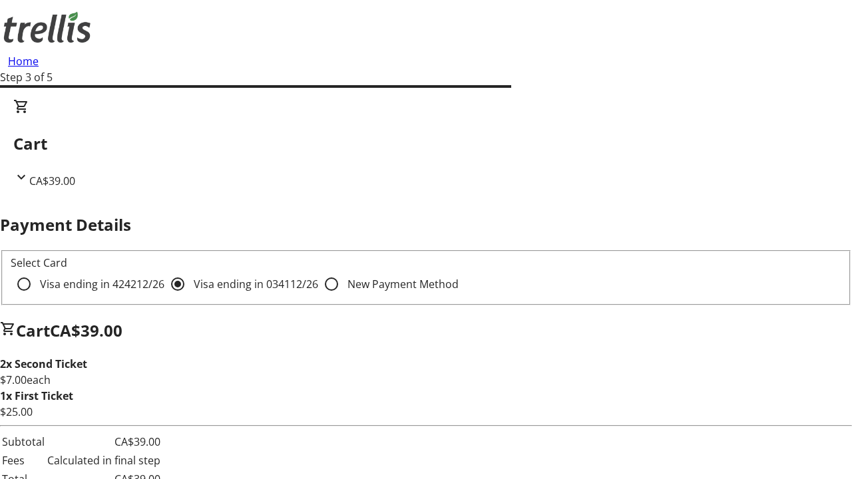 The height and width of the screenshot is (479, 852). I want to click on h2: Cart, so click(426, 144).